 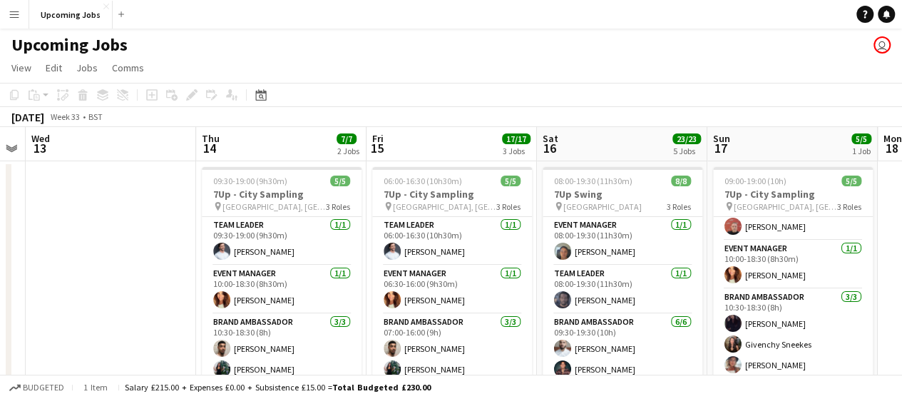 What do you see at coordinates (882, 45) in the screenshot?
I see `app-user-avatar: Amy Williamson` at bounding box center [882, 45].